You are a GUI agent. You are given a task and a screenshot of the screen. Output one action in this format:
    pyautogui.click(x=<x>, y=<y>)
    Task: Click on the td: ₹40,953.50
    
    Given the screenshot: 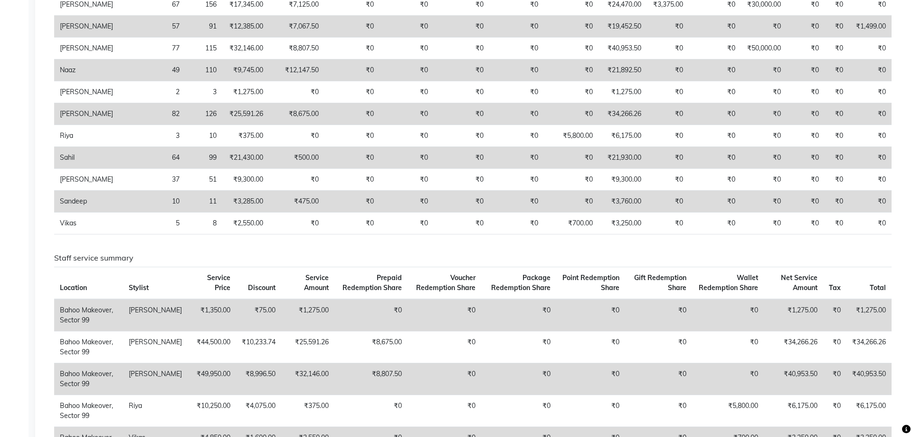 What is the action you would take?
    pyautogui.click(x=793, y=378)
    